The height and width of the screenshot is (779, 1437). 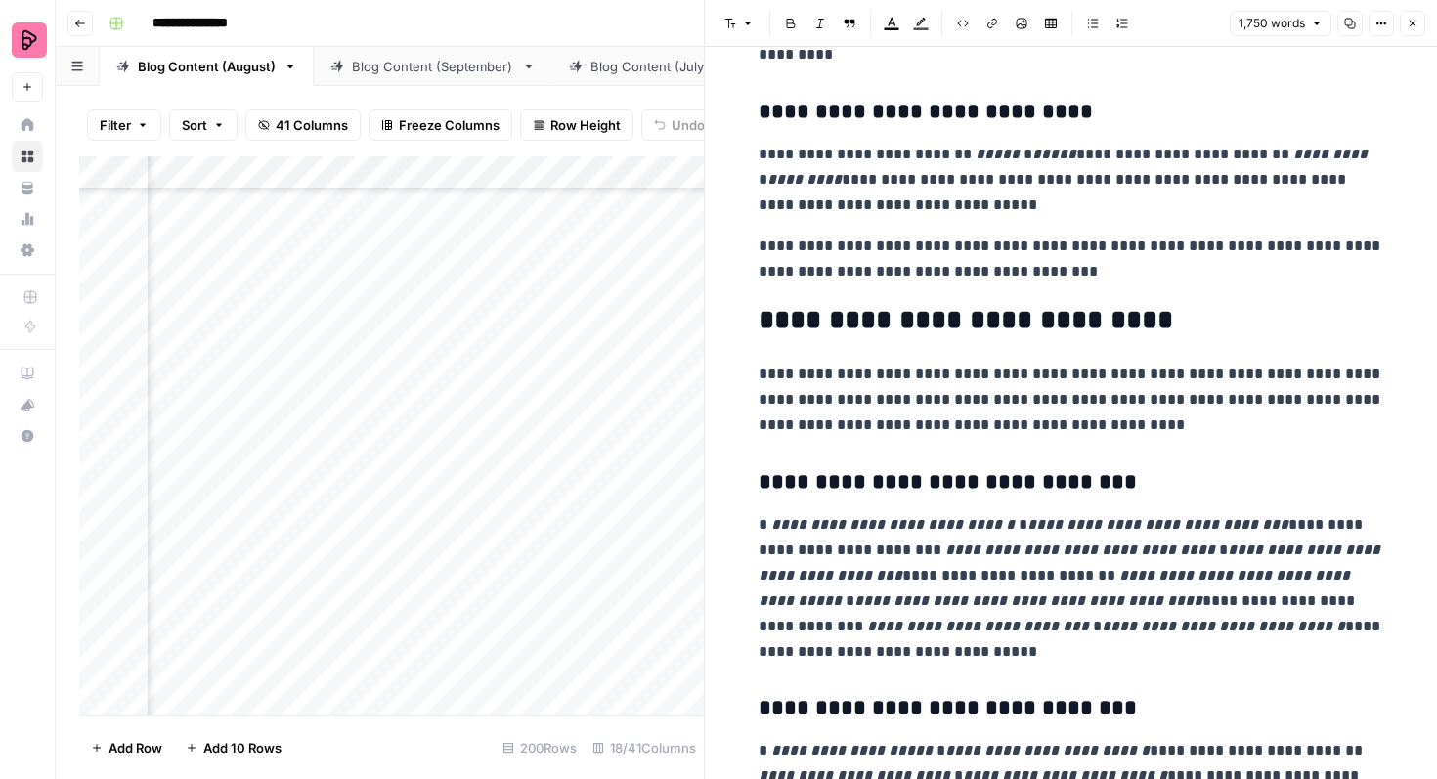 What do you see at coordinates (203, 125) in the screenshot?
I see `button: Sort` at bounding box center [203, 125].